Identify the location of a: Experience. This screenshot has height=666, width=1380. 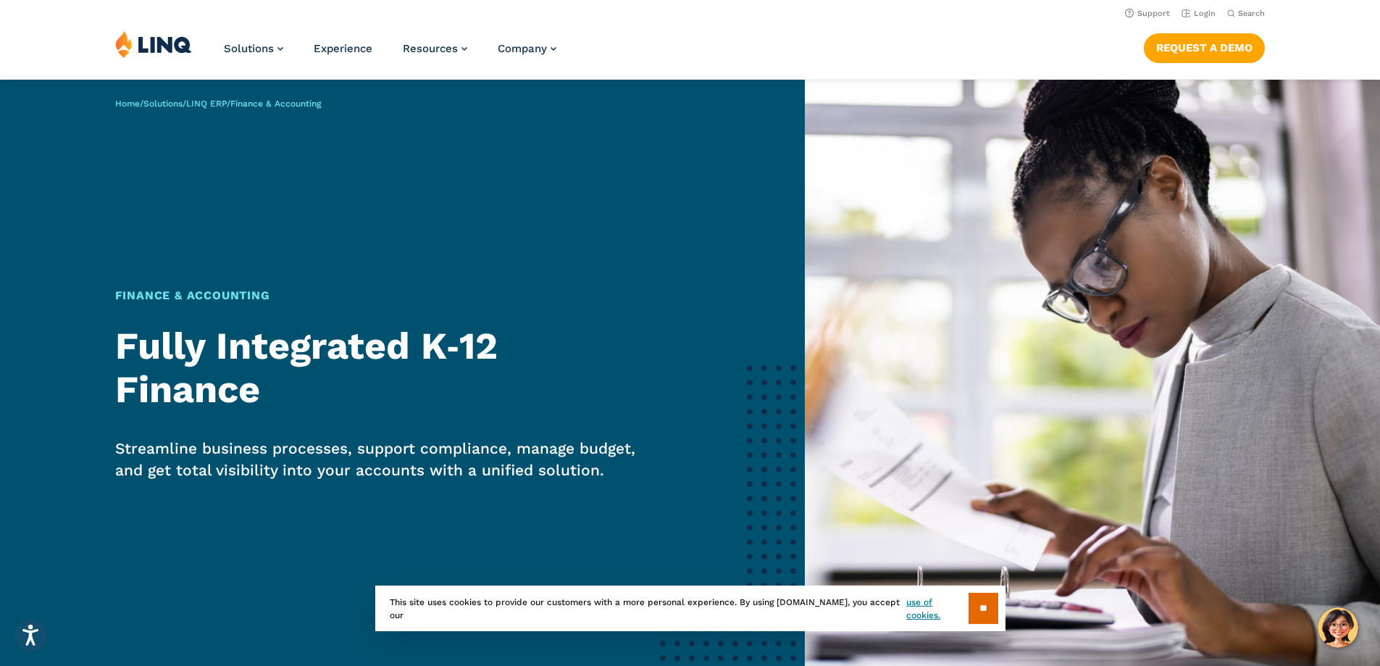
(343, 49).